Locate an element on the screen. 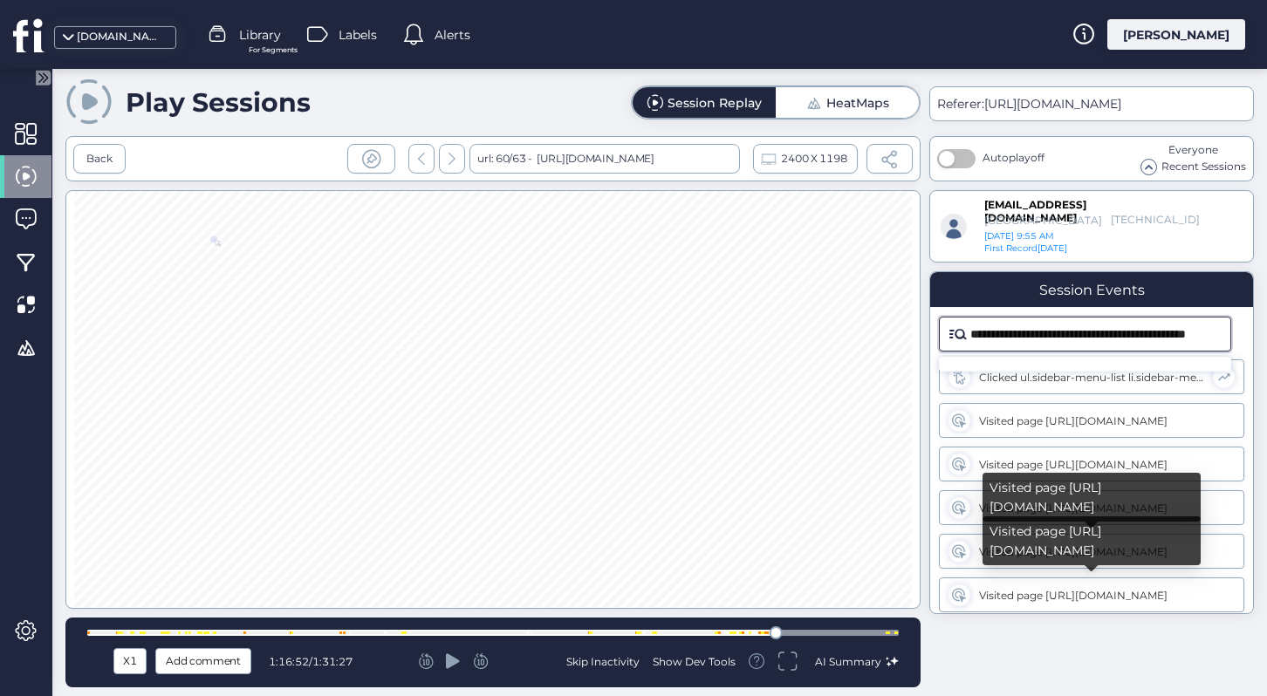 The height and width of the screenshot is (696, 1267). span: Library is located at coordinates (260, 35).